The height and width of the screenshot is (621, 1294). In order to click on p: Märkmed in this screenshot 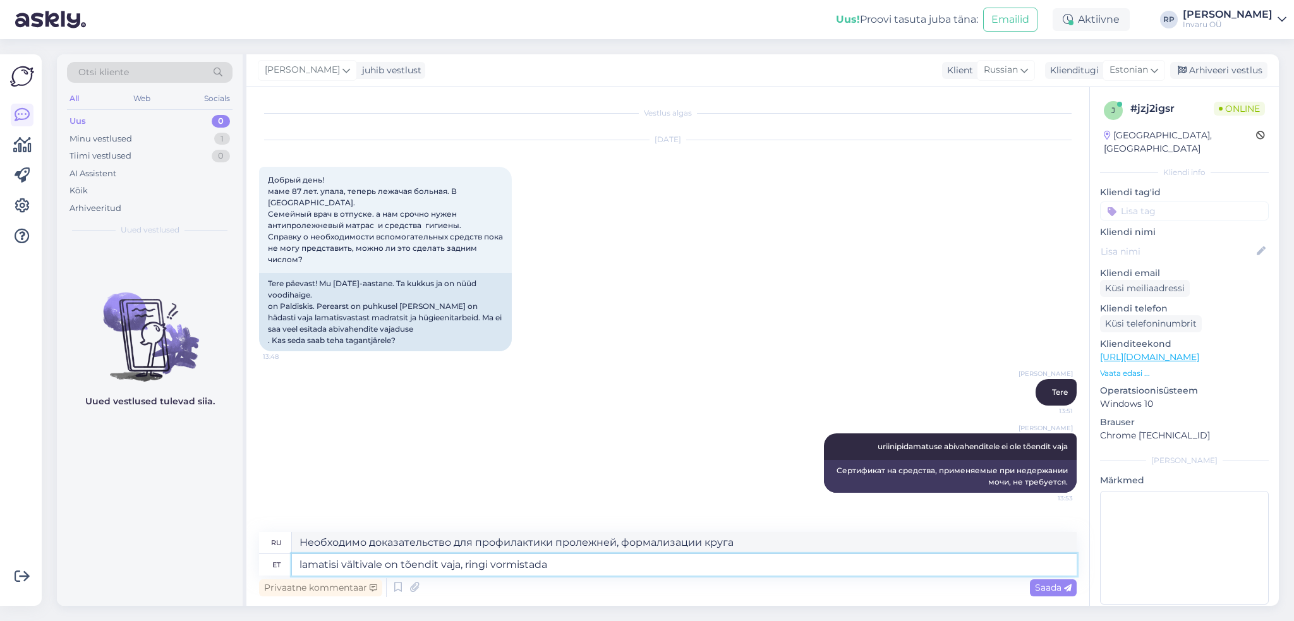, I will do `click(1184, 480)`.